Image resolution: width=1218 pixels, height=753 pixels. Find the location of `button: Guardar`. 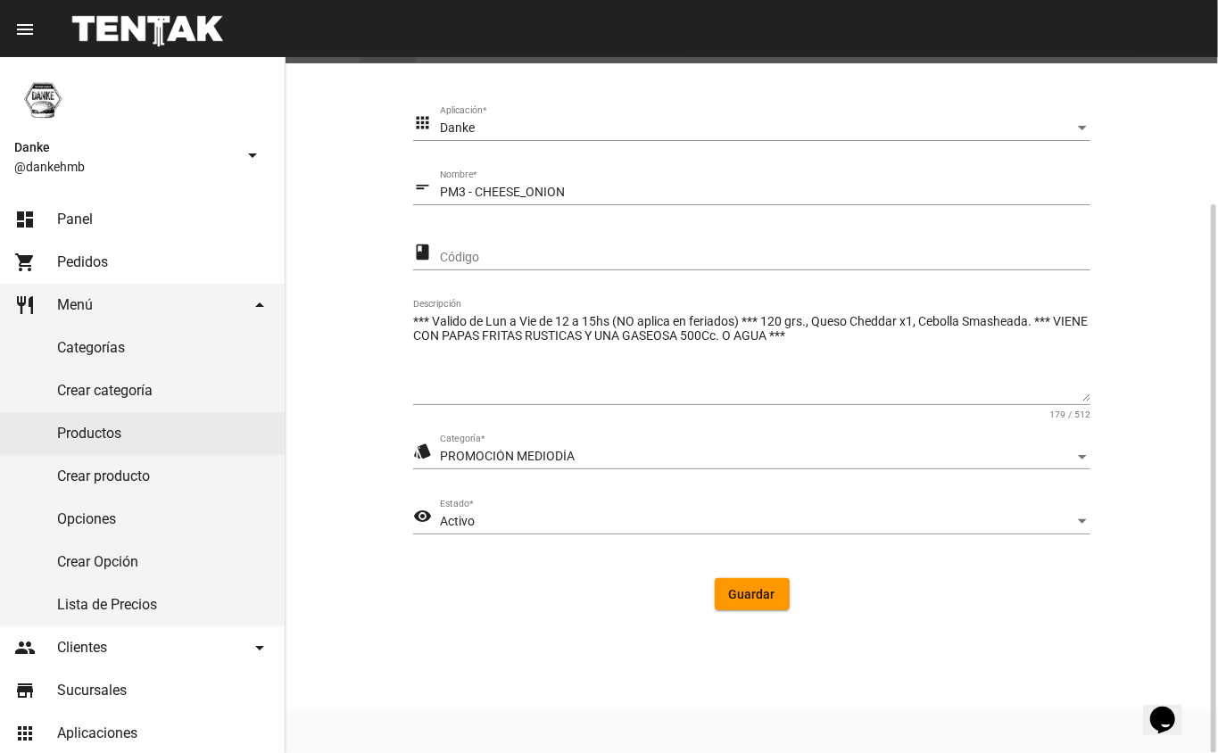

button: Guardar is located at coordinates (752, 594).